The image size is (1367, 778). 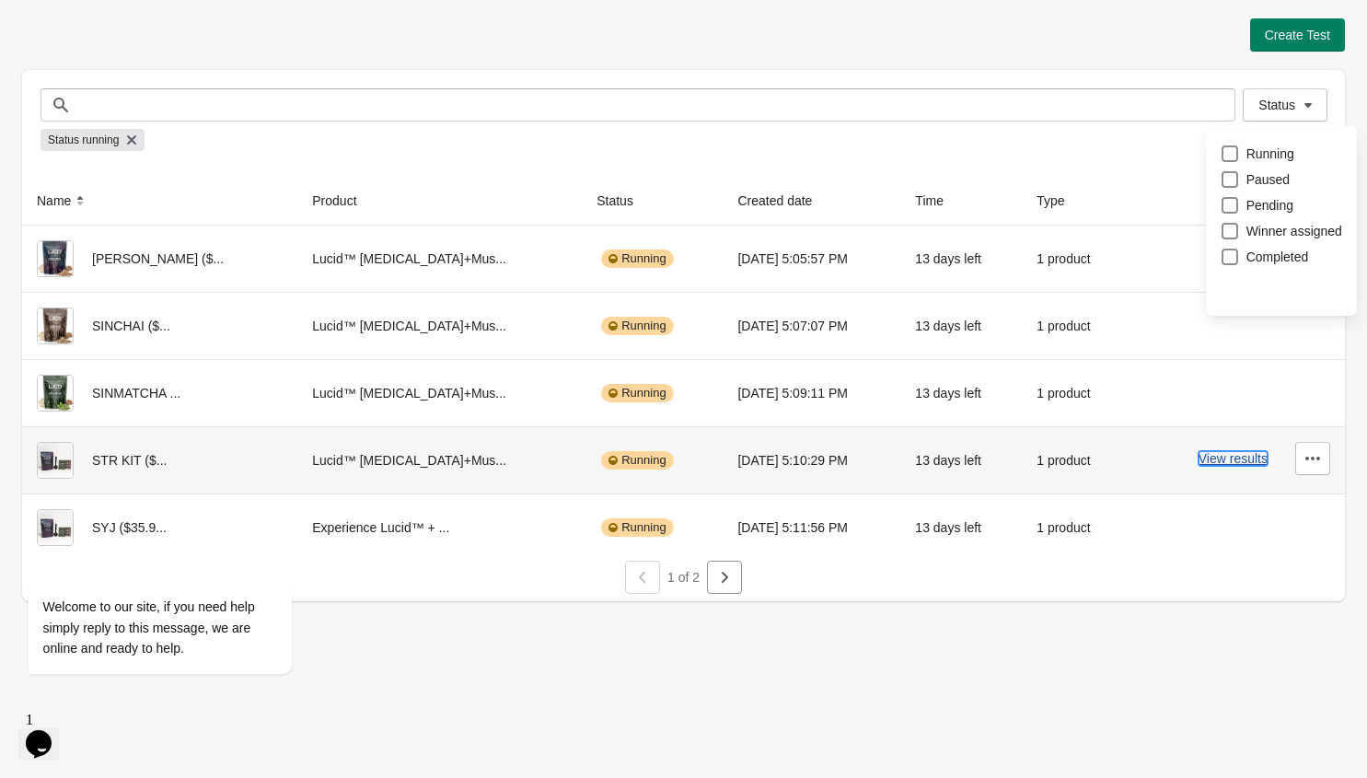 What do you see at coordinates (1277, 257) in the screenshot?
I see `span: Completed` at bounding box center [1277, 257].